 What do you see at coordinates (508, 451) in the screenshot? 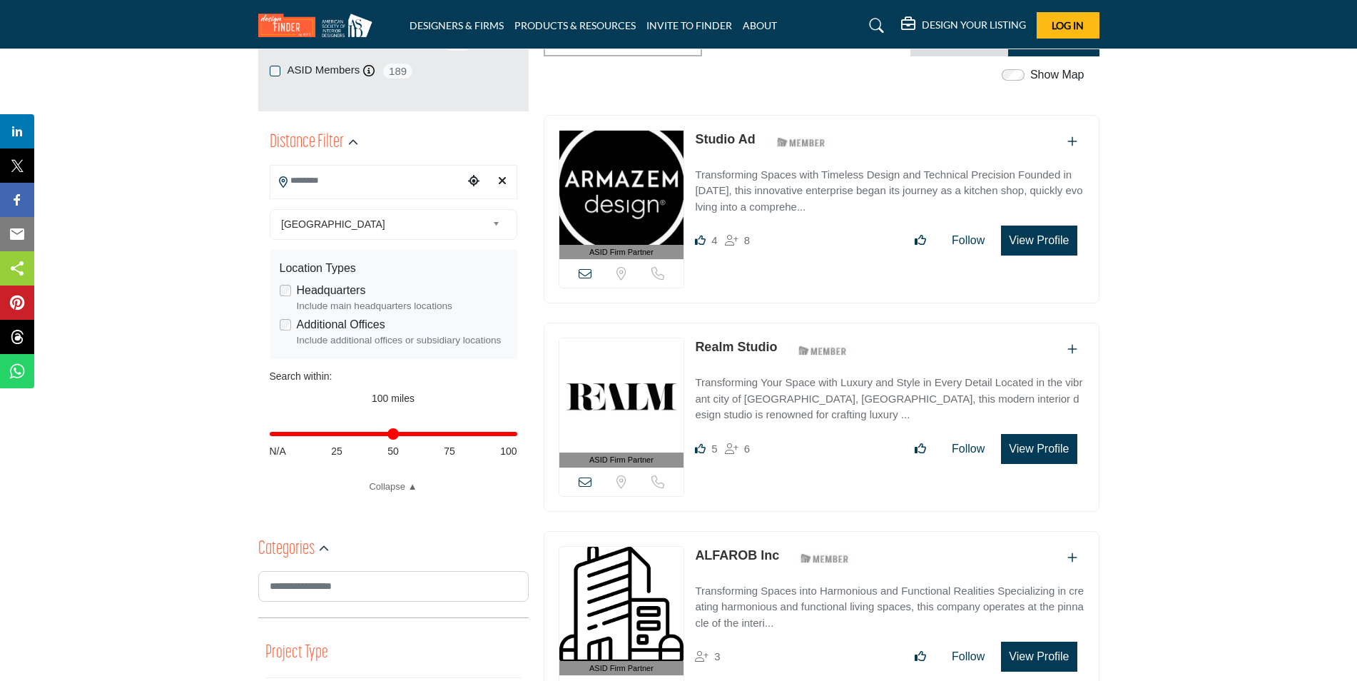
I see `span: 100` at bounding box center [508, 451].